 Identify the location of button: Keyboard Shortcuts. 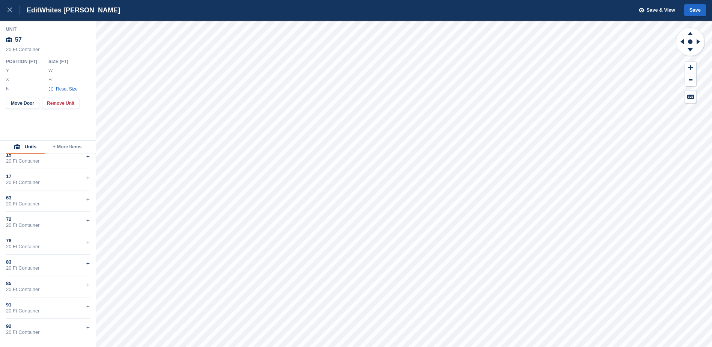
(691, 96).